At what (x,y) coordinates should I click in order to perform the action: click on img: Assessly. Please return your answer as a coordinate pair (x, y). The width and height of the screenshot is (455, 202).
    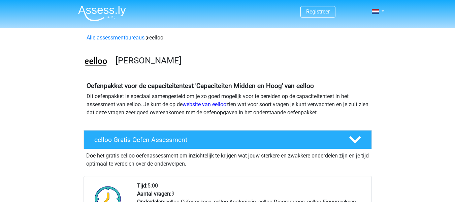
    Looking at the image, I should click on (102, 13).